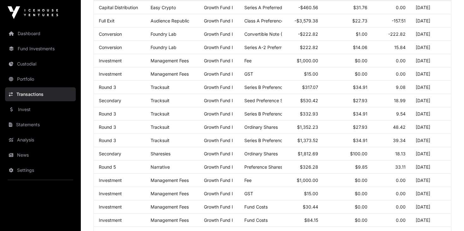 Image resolution: width=464 pixels, height=231 pixels. Describe the element at coordinates (400, 127) in the screenshot. I see `span: 48.42` at that location.